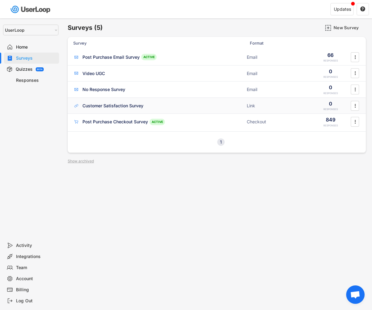 This screenshot has height=310, width=372. Describe the element at coordinates (343, 9) in the screenshot. I see `div: Updates` at that location.